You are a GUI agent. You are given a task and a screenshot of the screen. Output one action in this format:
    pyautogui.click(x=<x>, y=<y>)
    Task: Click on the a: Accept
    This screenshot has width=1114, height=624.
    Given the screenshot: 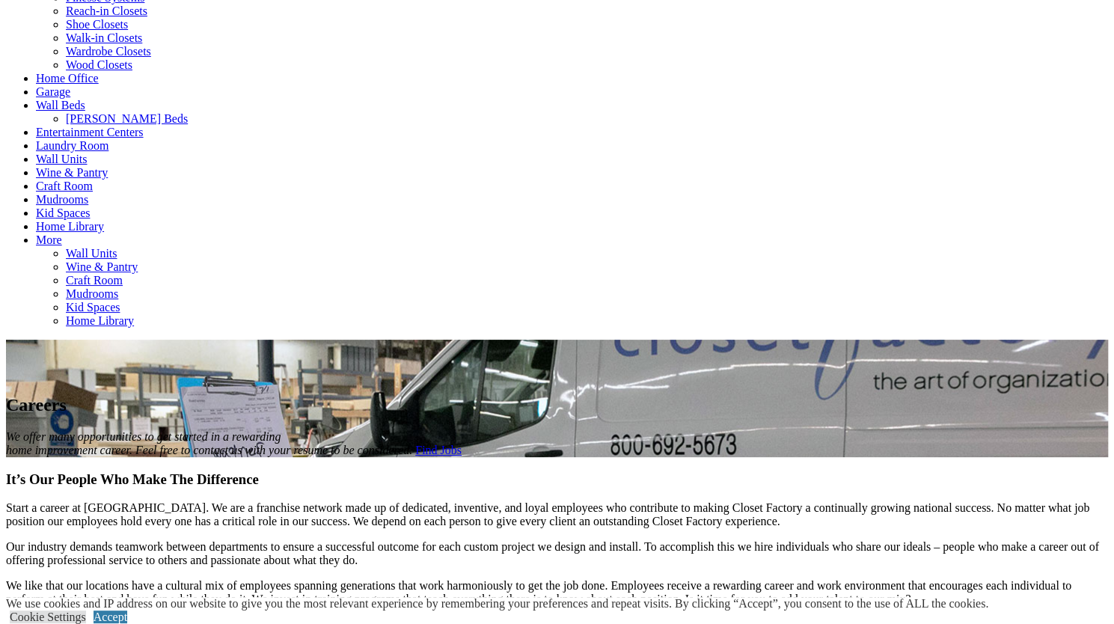 What is the action you would take?
    pyautogui.click(x=110, y=616)
    